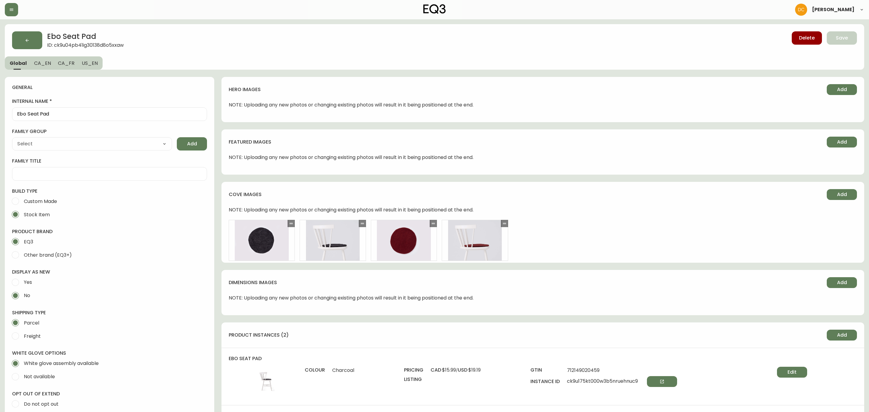 This screenshot has height=412, width=869. I want to click on span: No, so click(27, 296).